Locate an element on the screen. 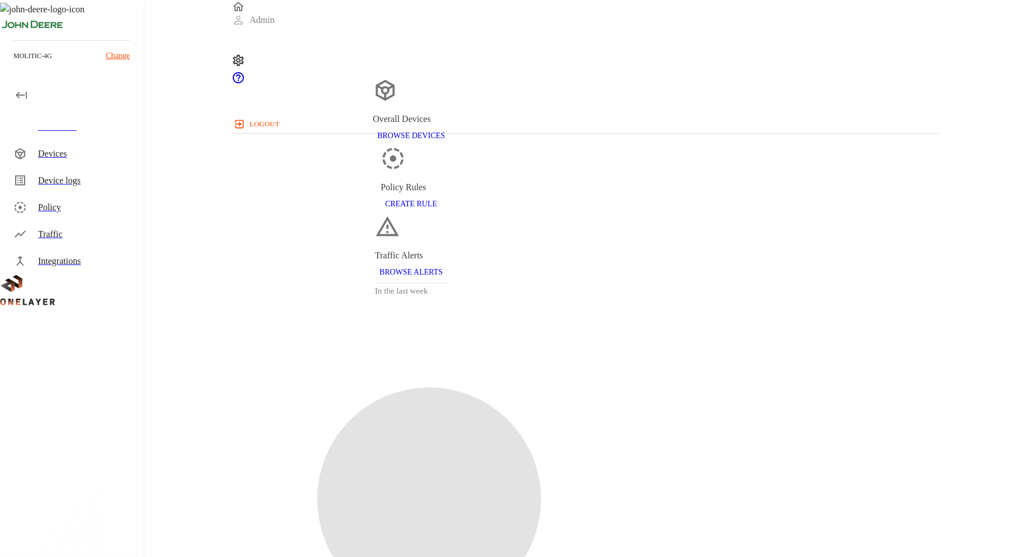 The image size is (1028, 557). a: BROWSE ALERTS is located at coordinates (411, 271).